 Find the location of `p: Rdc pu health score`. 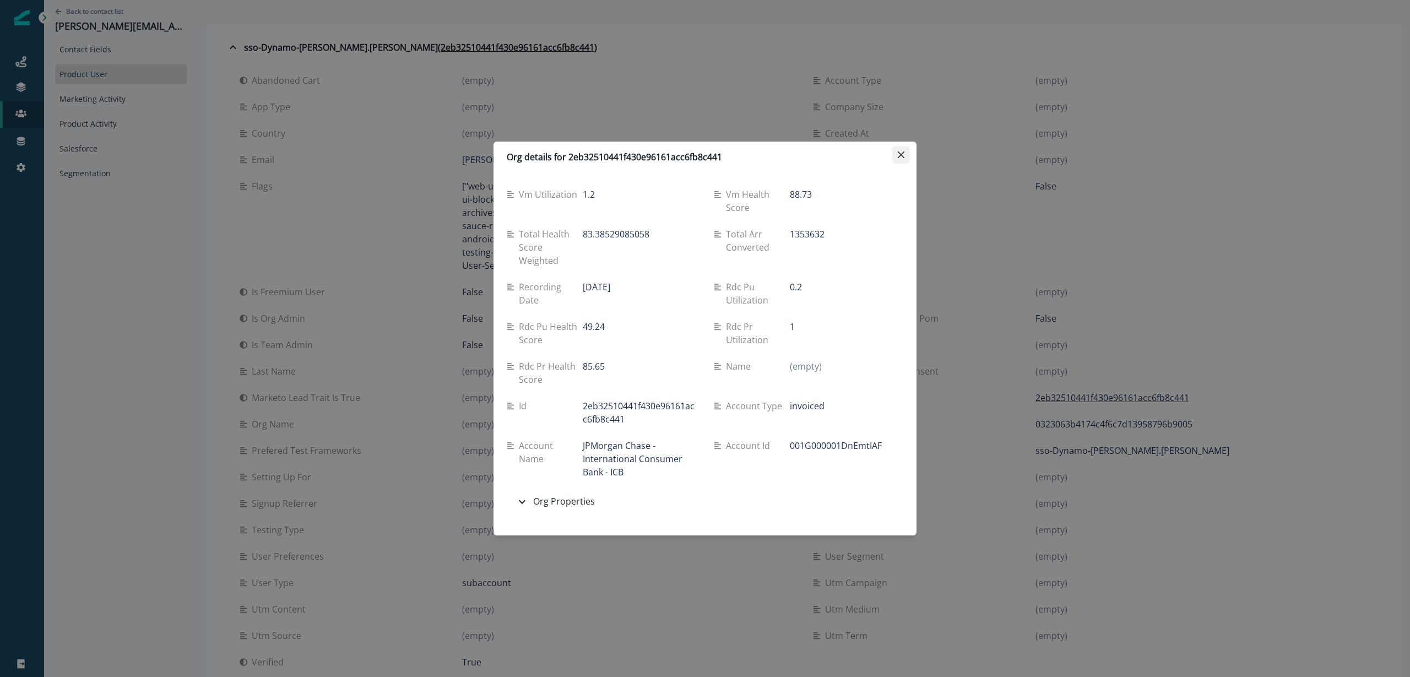

p: Rdc pu health score is located at coordinates (551, 333).